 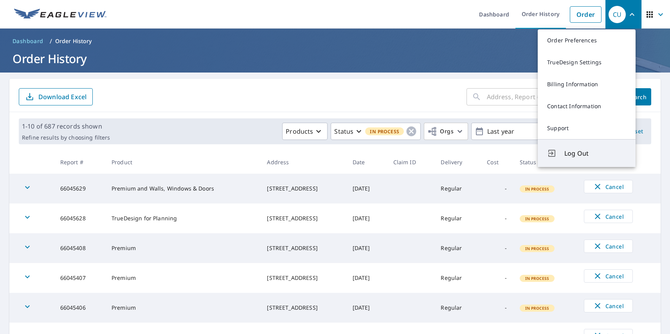 What do you see at coordinates (546, 162) in the screenshot?
I see `th: Status` at bounding box center [546, 162].